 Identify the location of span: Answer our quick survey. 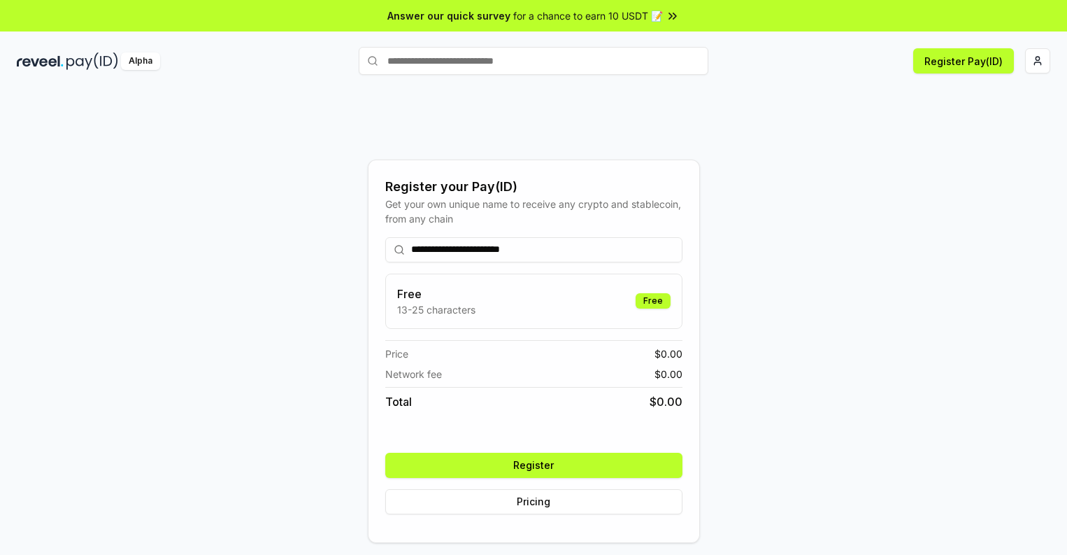
(449, 15).